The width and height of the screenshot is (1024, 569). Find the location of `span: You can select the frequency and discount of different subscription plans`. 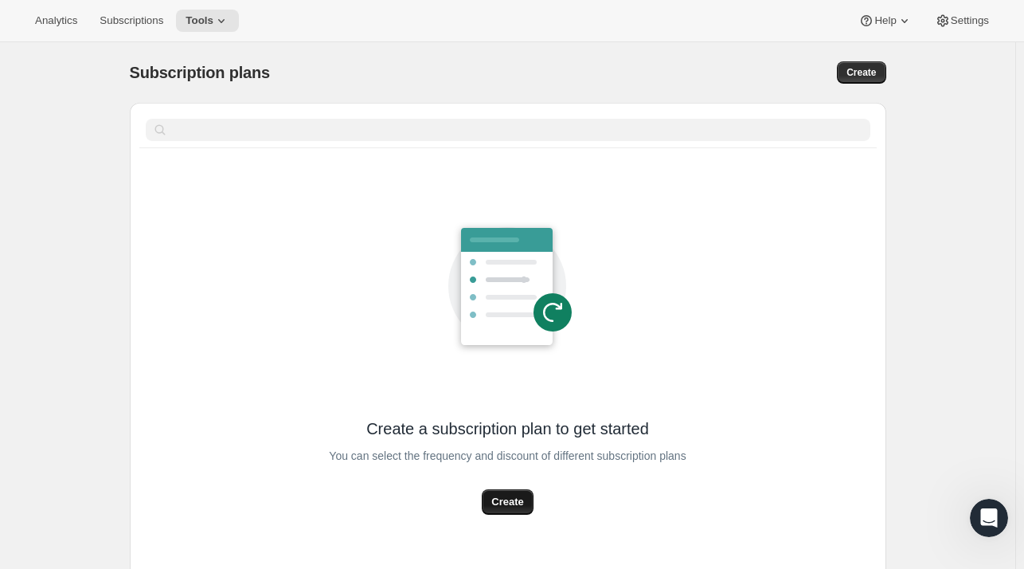

span: You can select the frequency and discount of different subscription plans is located at coordinates (507, 456).